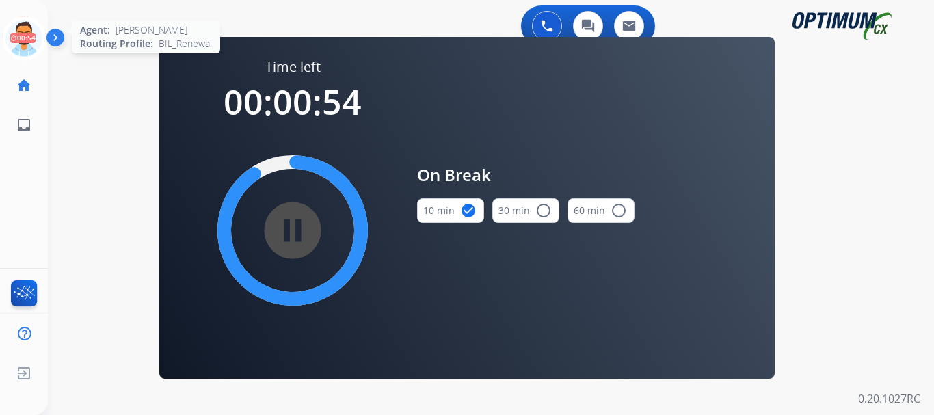 Image resolution: width=934 pixels, height=415 pixels. Describe the element at coordinates (468, 211) in the screenshot. I see `mat-icon: check_circle` at that location.